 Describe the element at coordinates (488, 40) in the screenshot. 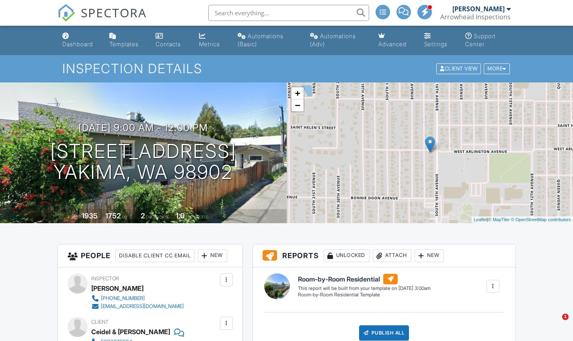

I see `a: Support Center` at that location.